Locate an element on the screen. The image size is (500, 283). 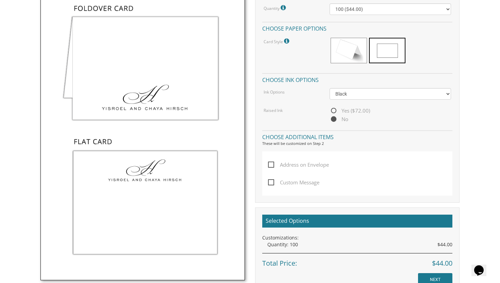
h4: Choose ink options is located at coordinates (357, 79).